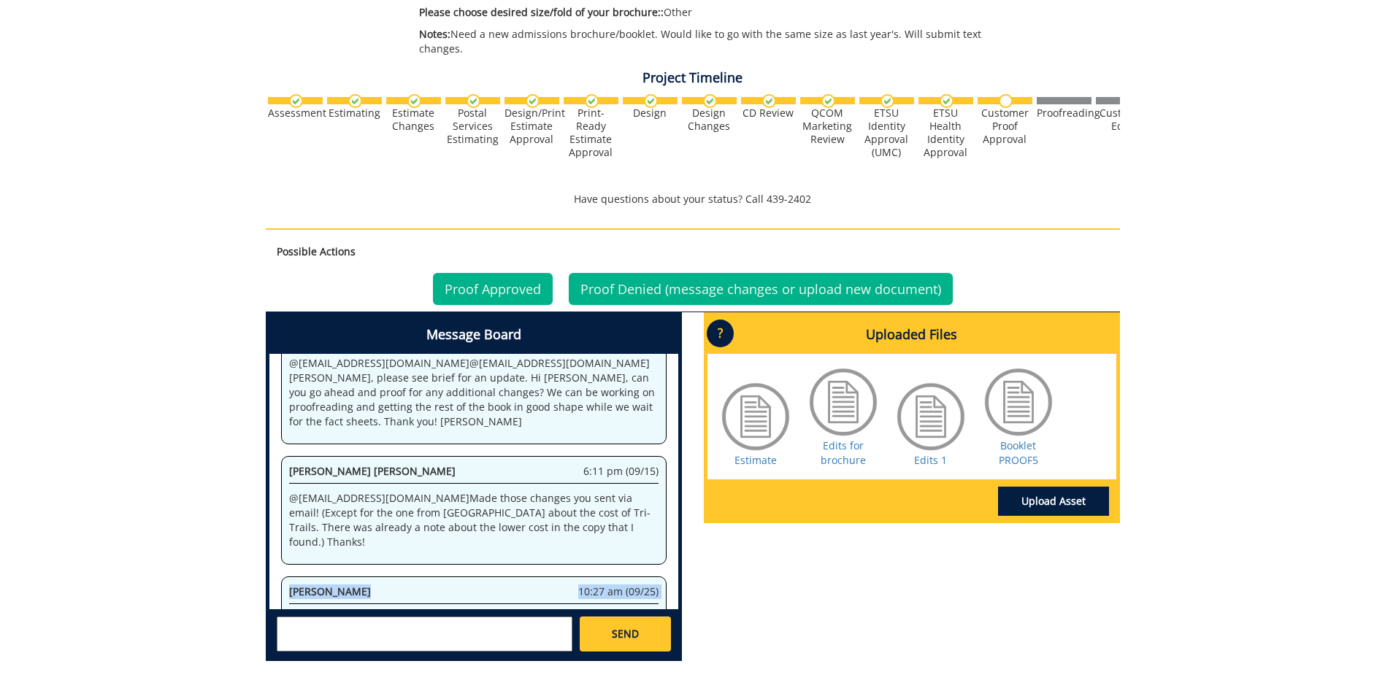  I want to click on a: Upload Asset, so click(1053, 502).